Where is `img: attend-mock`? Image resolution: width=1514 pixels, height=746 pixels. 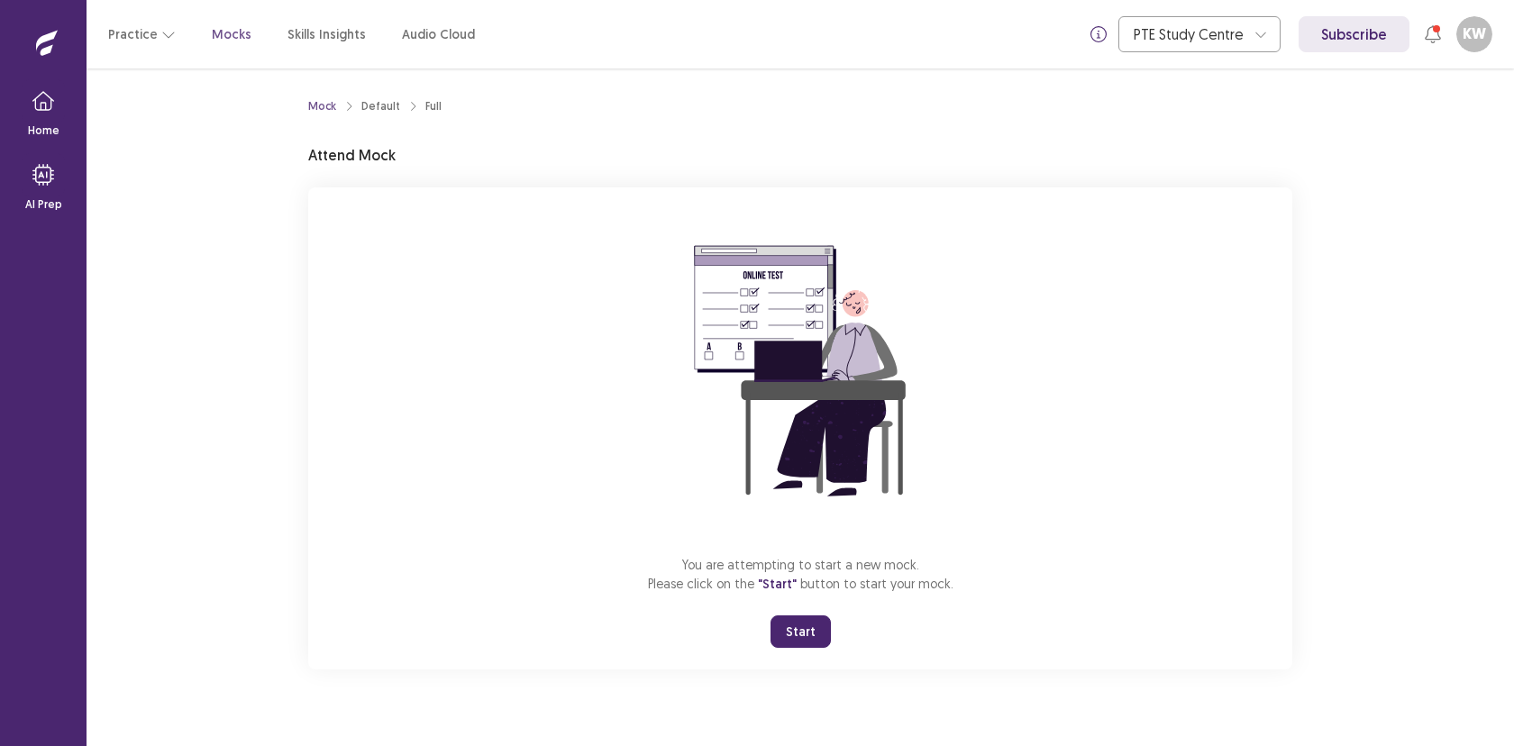 img: attend-mock is located at coordinates (800, 371).